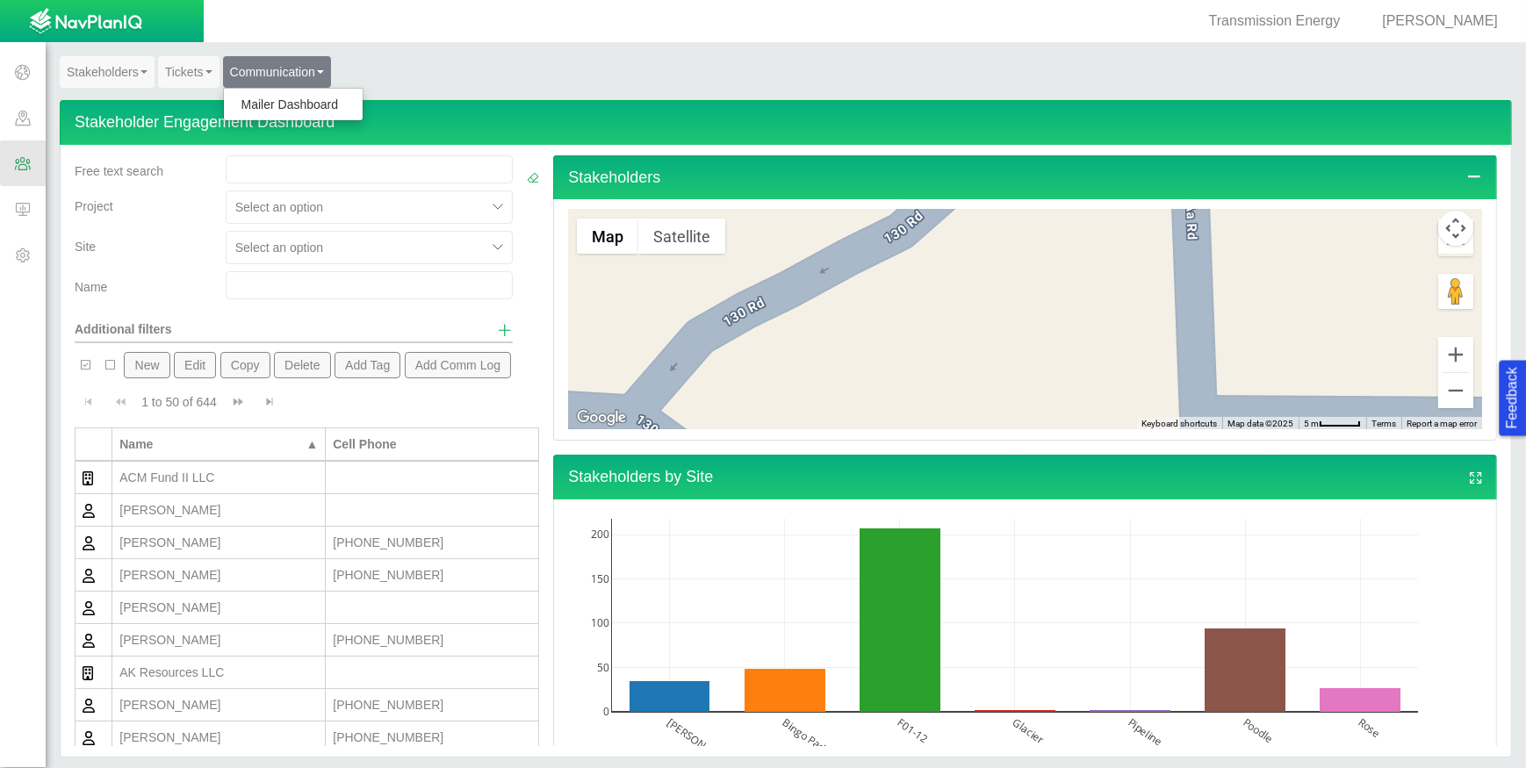 Image resolution: width=1526 pixels, height=768 pixels. What do you see at coordinates (179, 406) in the screenshot?
I see `div: 1 to 50 of 644` at bounding box center [179, 406].